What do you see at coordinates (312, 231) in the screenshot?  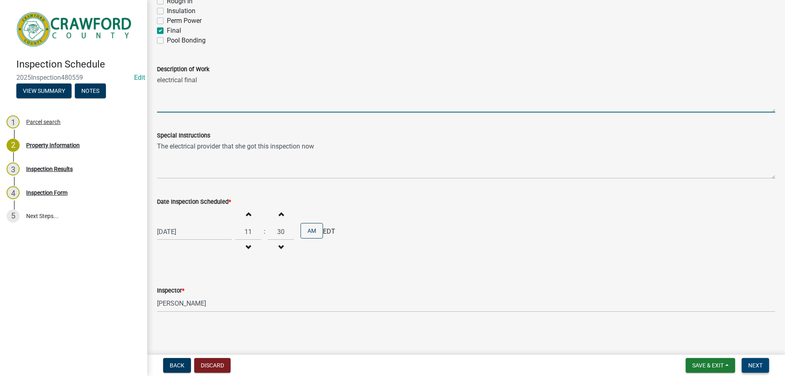 I see `button: AM` at bounding box center [312, 231].